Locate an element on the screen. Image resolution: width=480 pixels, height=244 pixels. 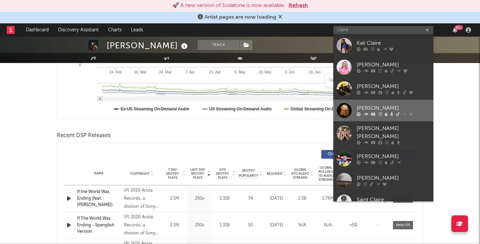
div: 74 is located at coordinates (250, 199).